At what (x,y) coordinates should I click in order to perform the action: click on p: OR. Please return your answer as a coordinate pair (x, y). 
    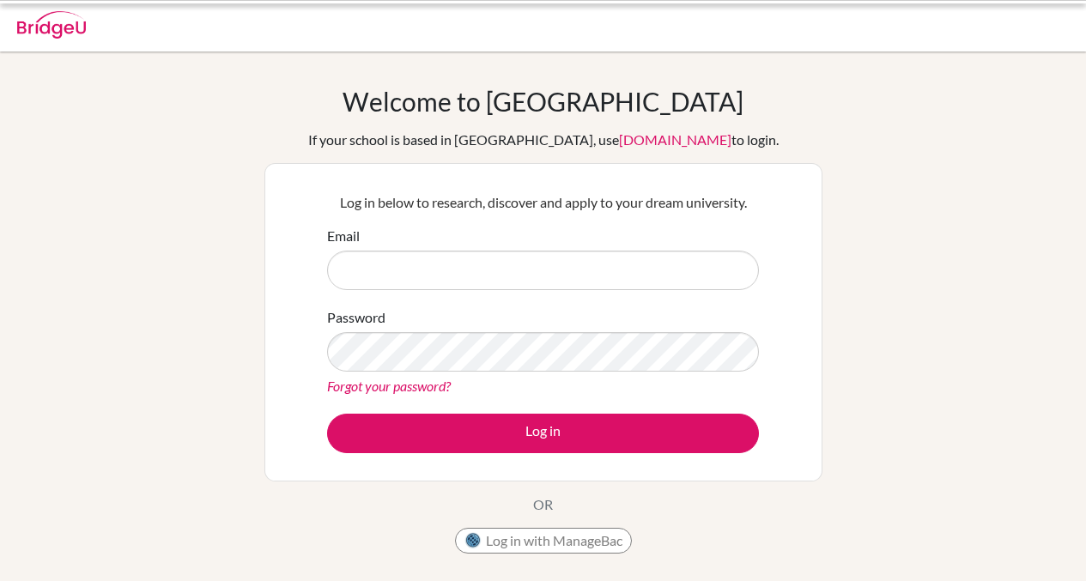
    Looking at the image, I should click on (542, 505).